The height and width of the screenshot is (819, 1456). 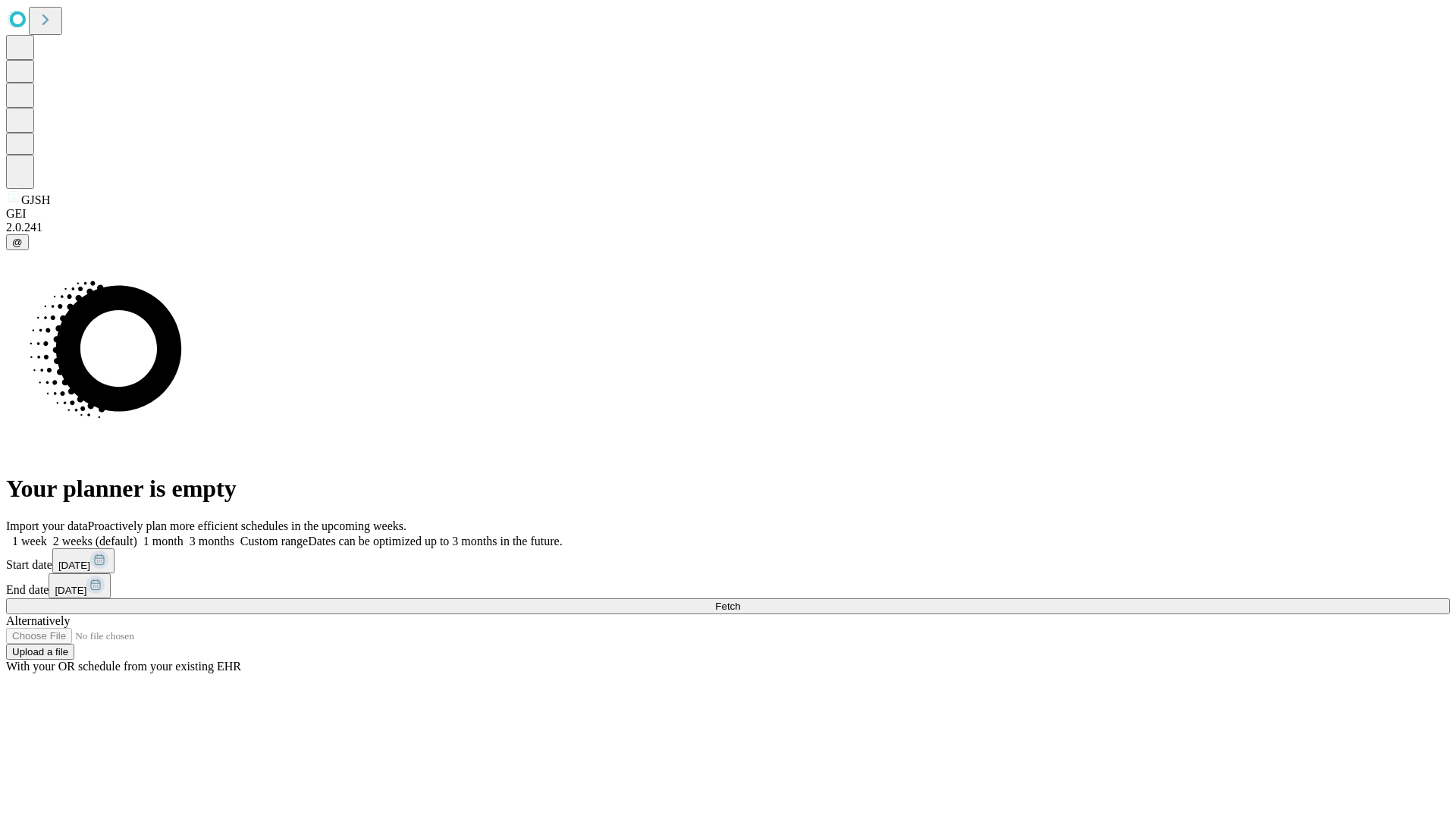 What do you see at coordinates (29, 541) in the screenshot?
I see `span: 1 week` at bounding box center [29, 541].